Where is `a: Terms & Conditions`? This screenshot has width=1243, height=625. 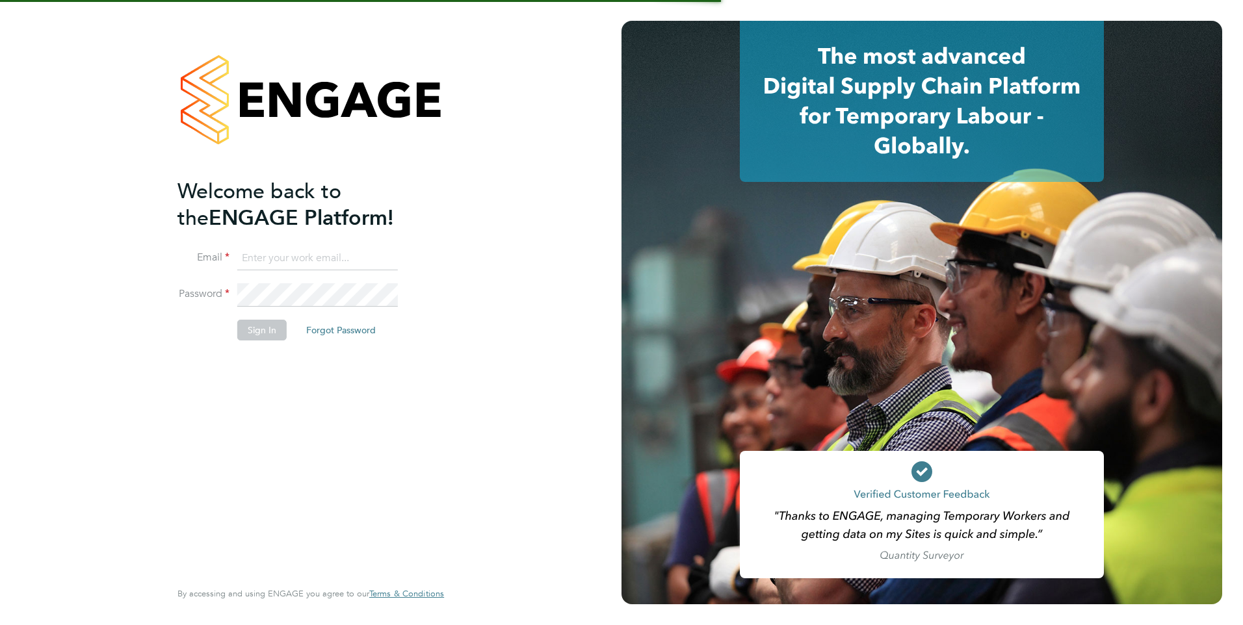
a: Terms & Conditions is located at coordinates (406, 594).